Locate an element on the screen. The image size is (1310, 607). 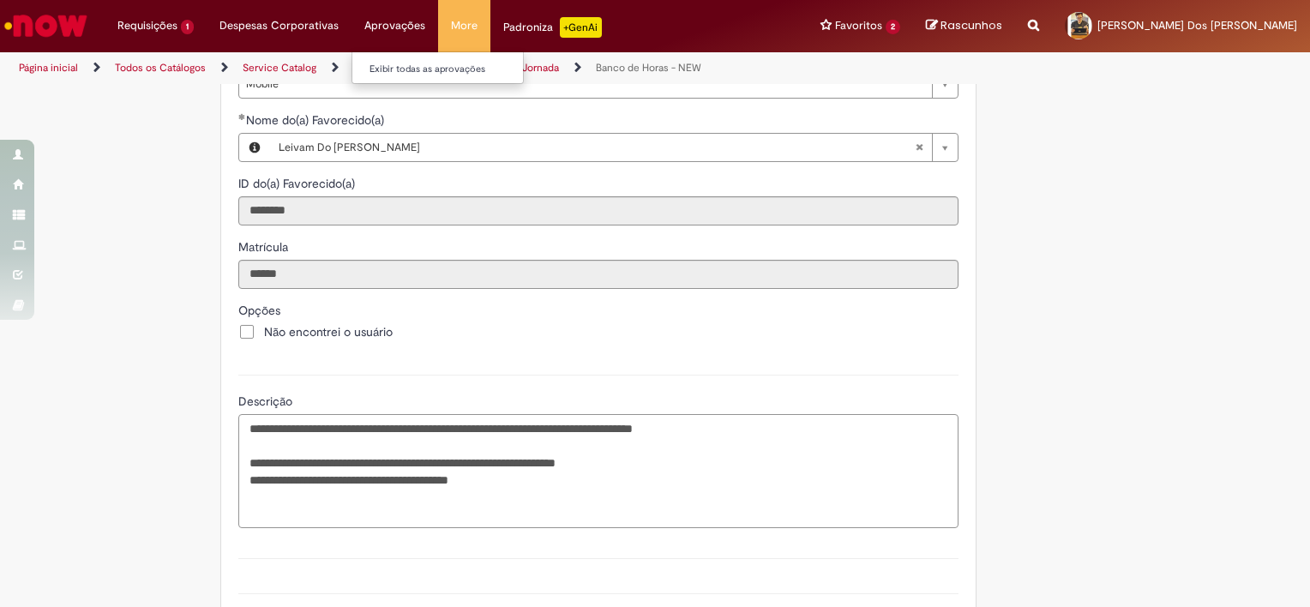
span: Requisições is located at coordinates (148, 26).